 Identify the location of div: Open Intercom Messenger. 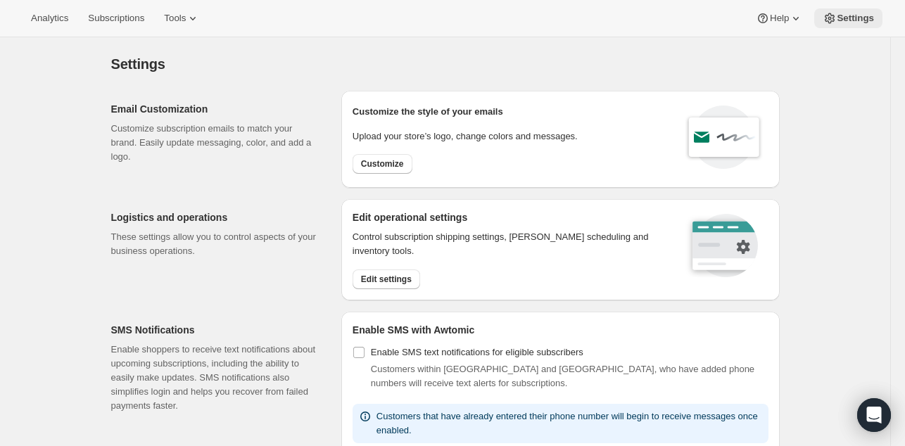
(874, 415).